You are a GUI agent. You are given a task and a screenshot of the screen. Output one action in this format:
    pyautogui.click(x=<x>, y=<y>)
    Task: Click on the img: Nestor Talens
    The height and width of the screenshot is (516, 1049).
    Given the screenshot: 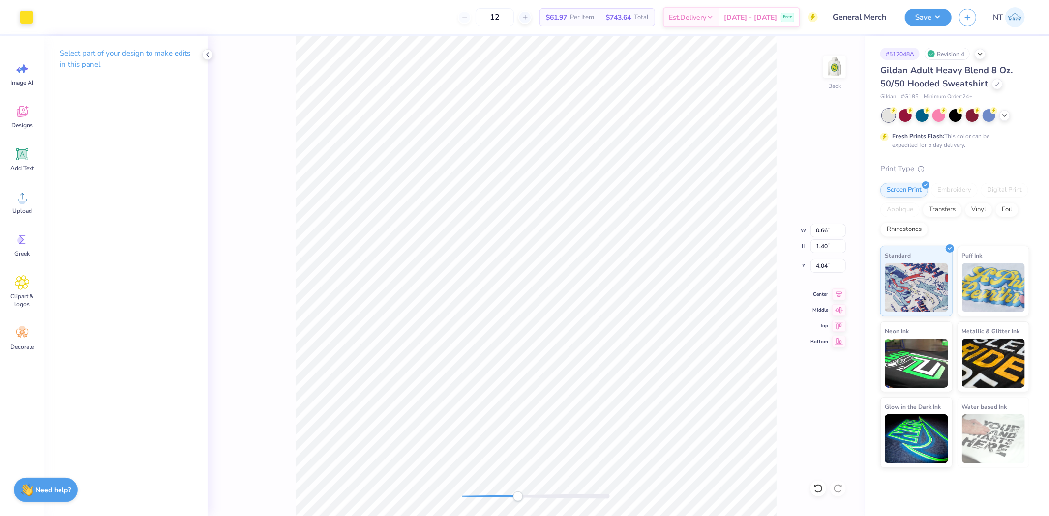 What is the action you would take?
    pyautogui.click(x=1015, y=17)
    